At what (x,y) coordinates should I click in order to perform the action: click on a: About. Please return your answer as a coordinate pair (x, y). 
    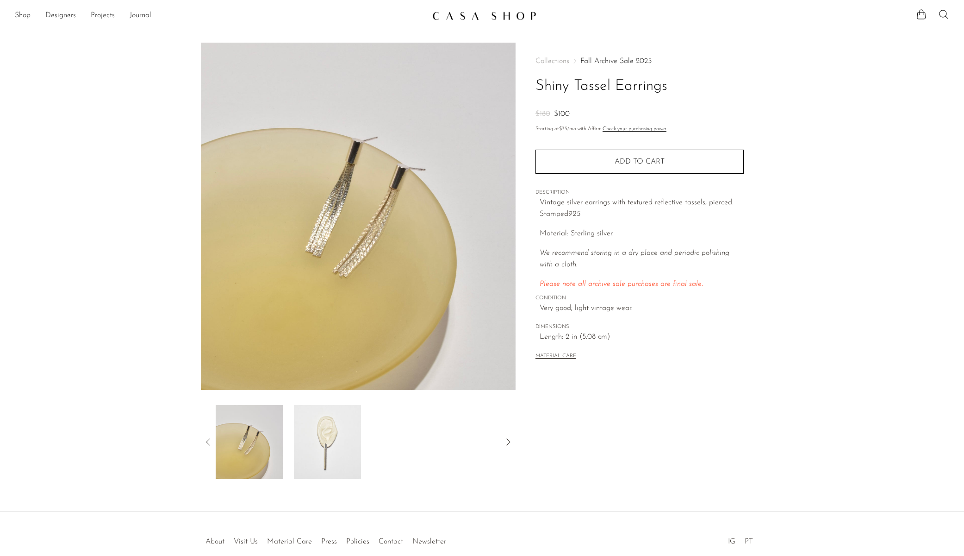
    Looking at the image, I should click on (215, 541).